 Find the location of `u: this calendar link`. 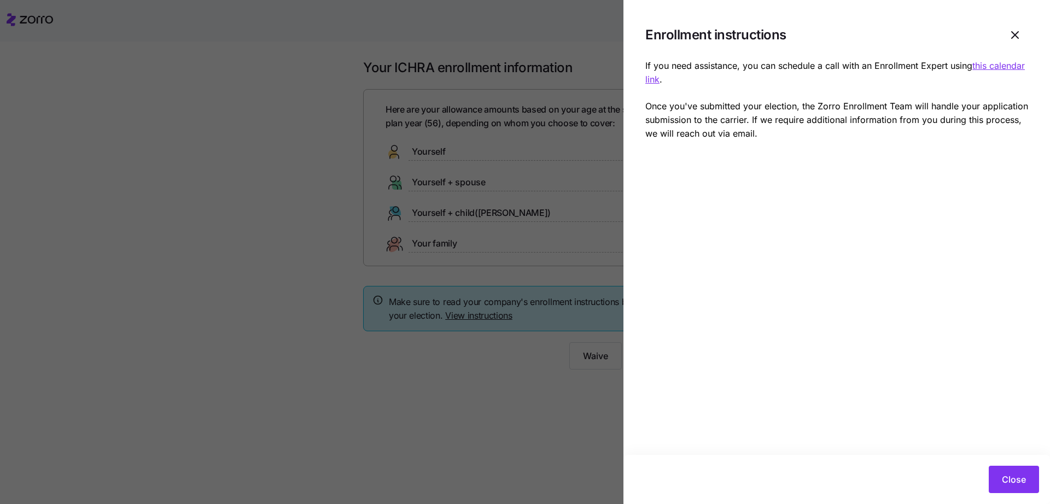

u: this calendar link is located at coordinates (835, 72).